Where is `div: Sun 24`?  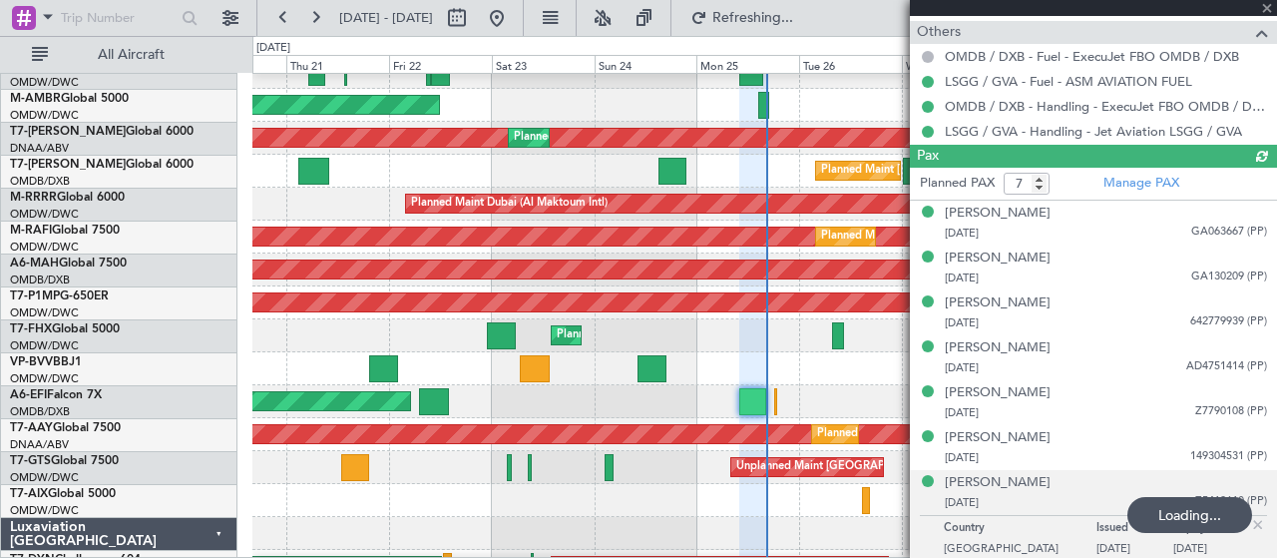 div: Sun 24 is located at coordinates (646, 64).